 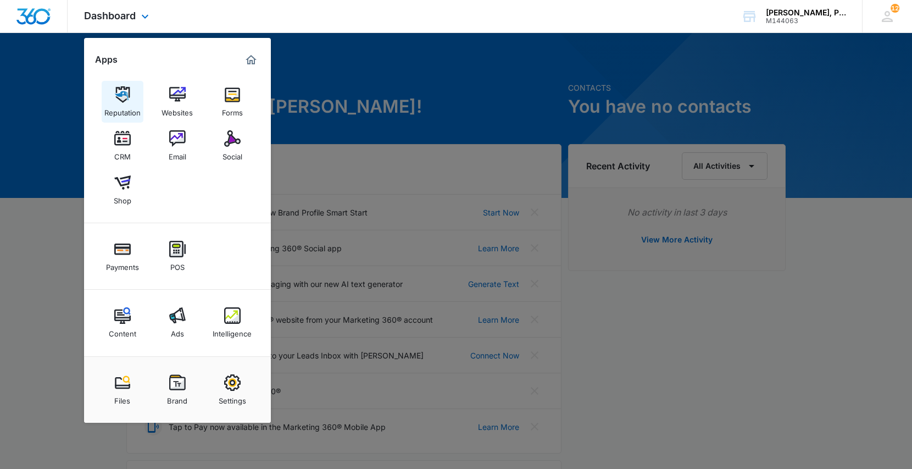 What do you see at coordinates (232, 389) in the screenshot?
I see `a: Settings` at bounding box center [232, 389].